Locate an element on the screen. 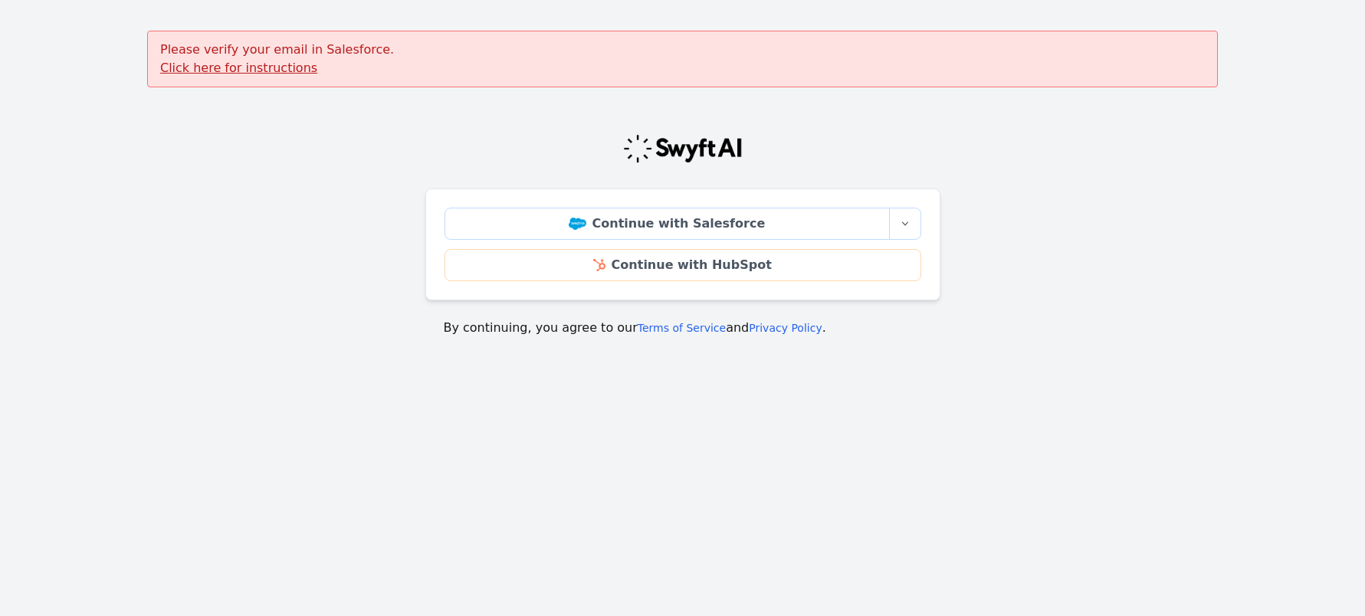  a: Continue with Salesforce is located at coordinates (667, 224).